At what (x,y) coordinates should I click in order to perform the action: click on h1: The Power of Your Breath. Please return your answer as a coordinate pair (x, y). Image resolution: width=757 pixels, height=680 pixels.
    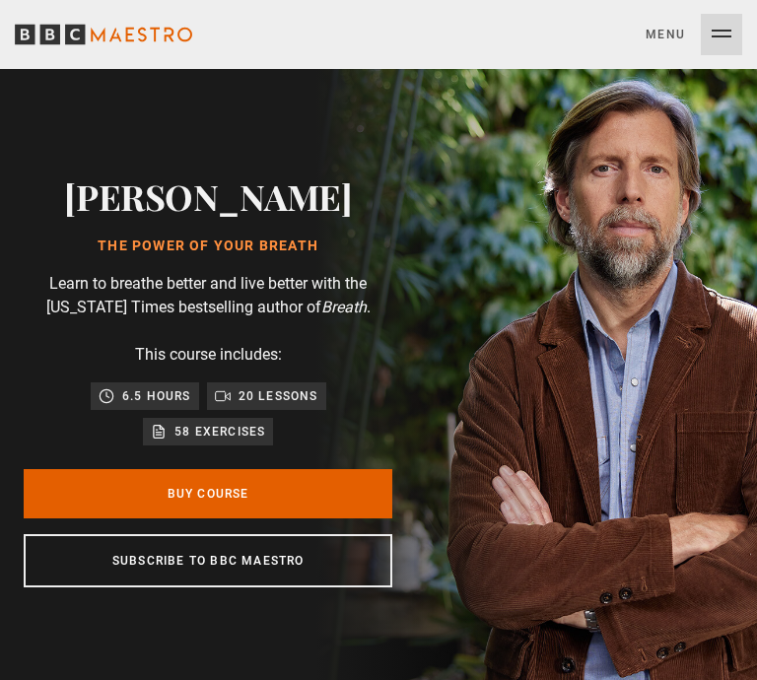
    Looking at the image, I should click on (208, 246).